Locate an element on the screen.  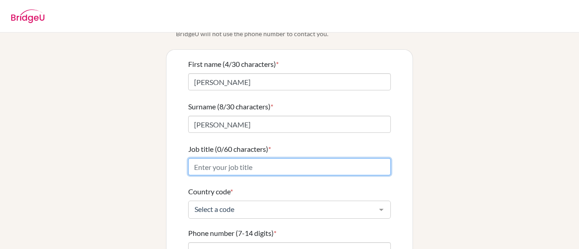
label: Job title (0/60 characters) is located at coordinates (229, 149).